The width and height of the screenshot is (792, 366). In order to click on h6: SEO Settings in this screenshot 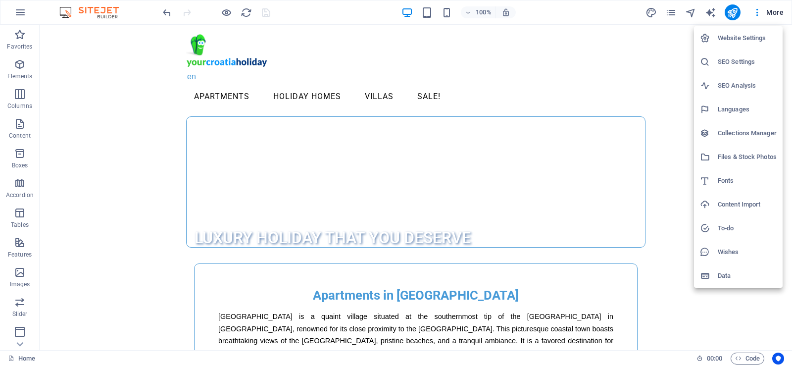, I will do `click(747, 62)`.